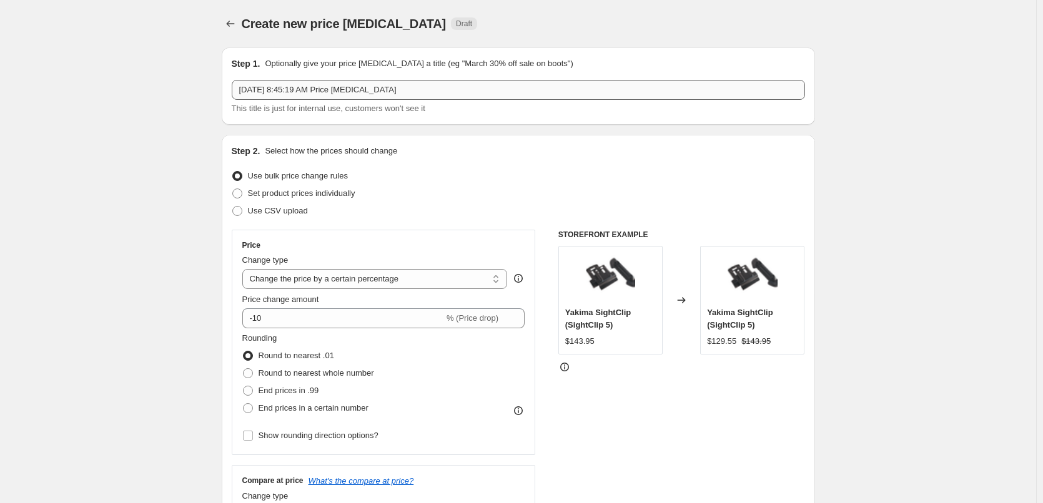 This screenshot has height=503, width=1043. What do you see at coordinates (756, 342) in the screenshot?
I see `strike: $143.95` at bounding box center [756, 342].